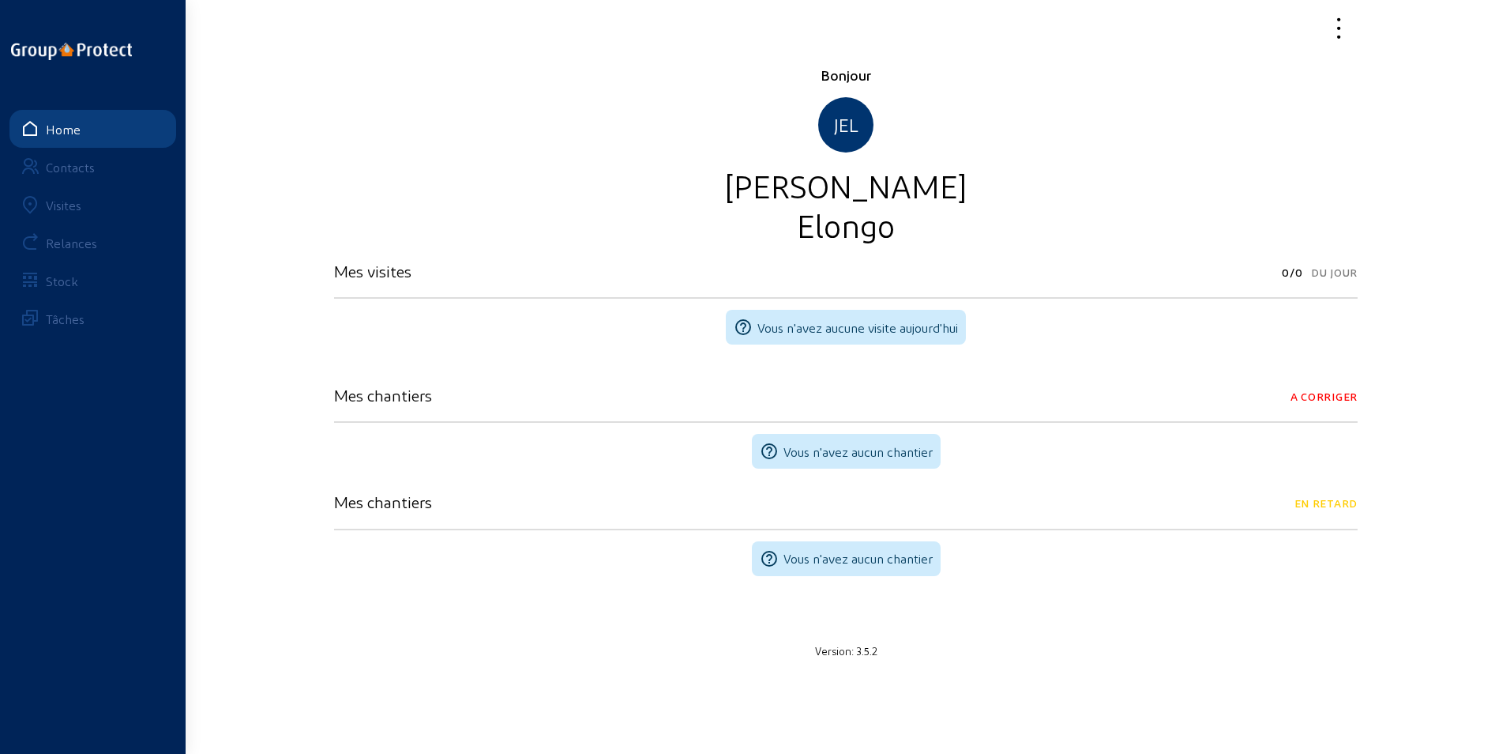 Image resolution: width=1510 pixels, height=754 pixels. I want to click on span: Du jour, so click(1334, 273).